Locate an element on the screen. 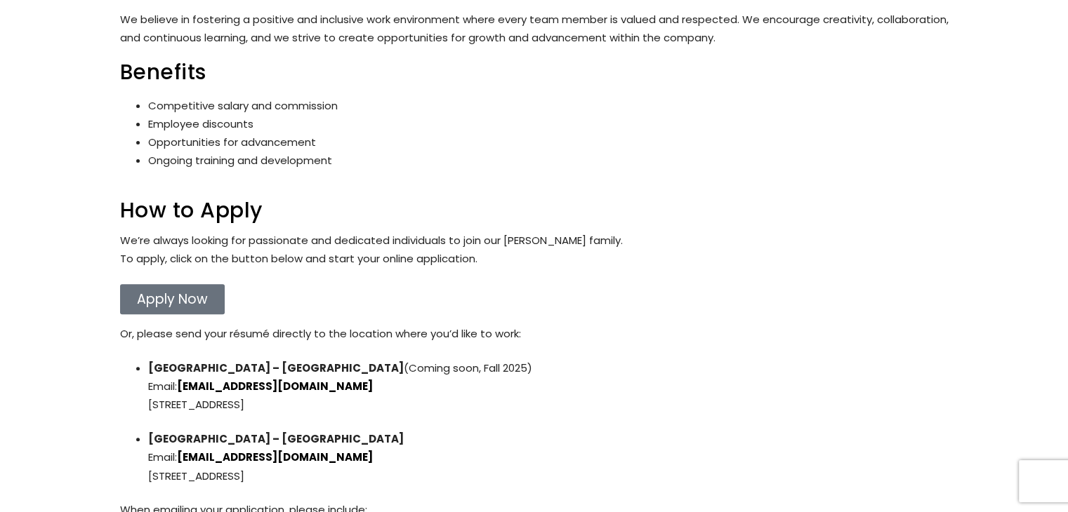 The height and width of the screenshot is (512, 1068). li: Ongoing training and development is located at coordinates (548, 161).